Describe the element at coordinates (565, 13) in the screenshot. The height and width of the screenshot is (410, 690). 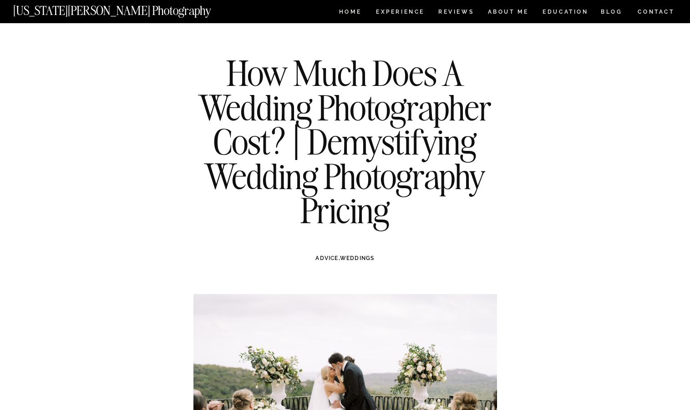
I see `nav: EDUCATION` at that location.